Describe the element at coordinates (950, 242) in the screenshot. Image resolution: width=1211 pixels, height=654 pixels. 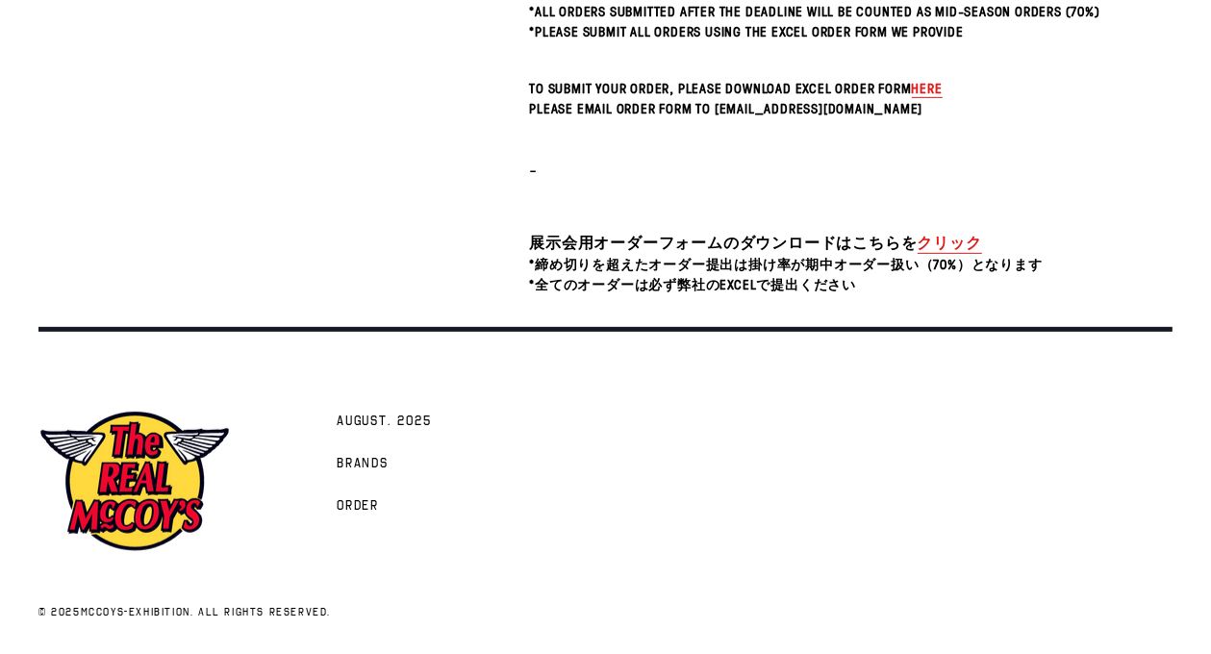
I see `a: クリック` at that location.